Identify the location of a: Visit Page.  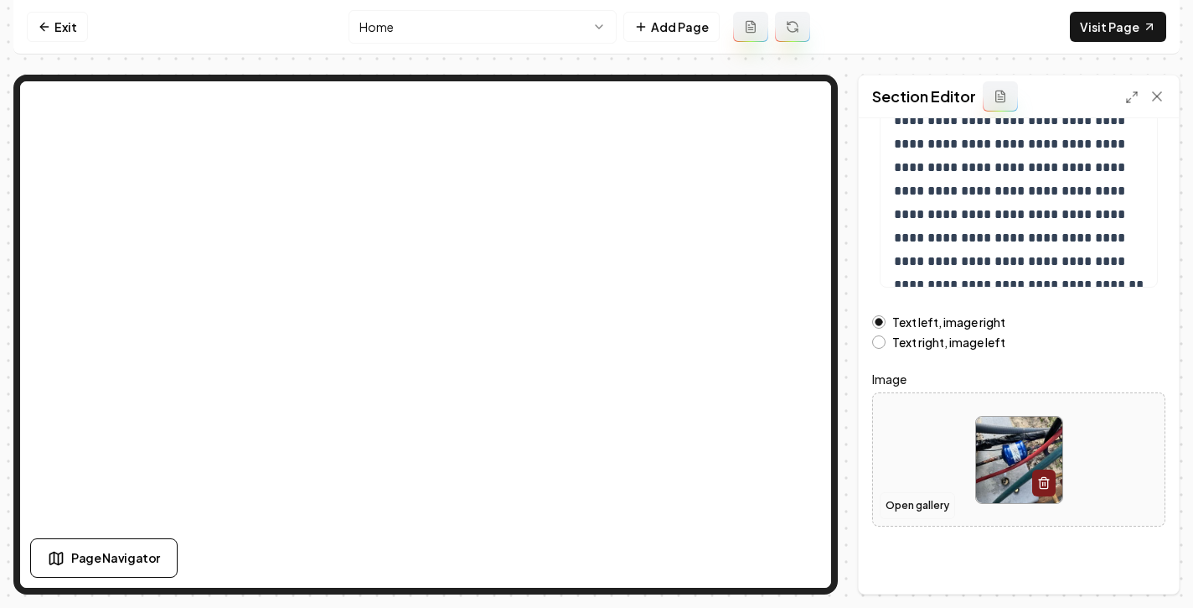
(1118, 27).